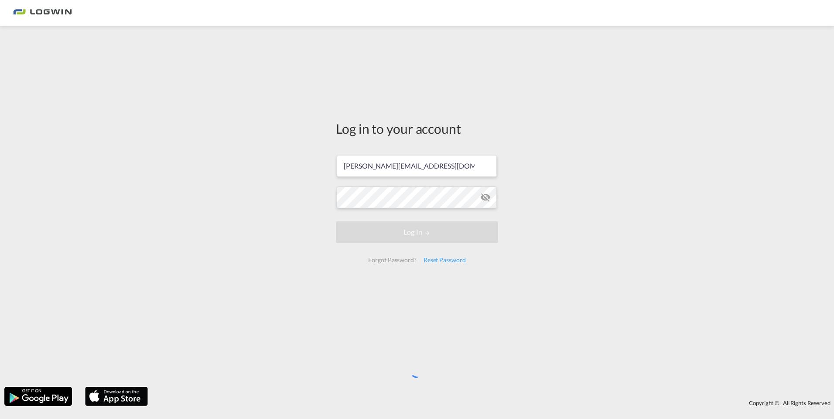  Describe the element at coordinates (417, 232) in the screenshot. I see `button: LOGIN` at that location.